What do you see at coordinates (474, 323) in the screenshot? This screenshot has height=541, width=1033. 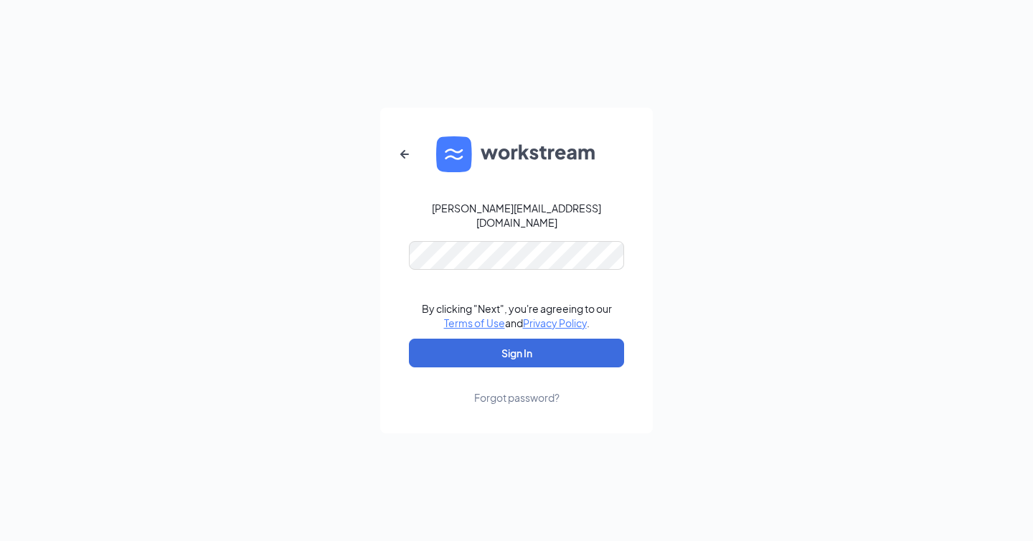 I see `a: Terms of Use` at bounding box center [474, 323].